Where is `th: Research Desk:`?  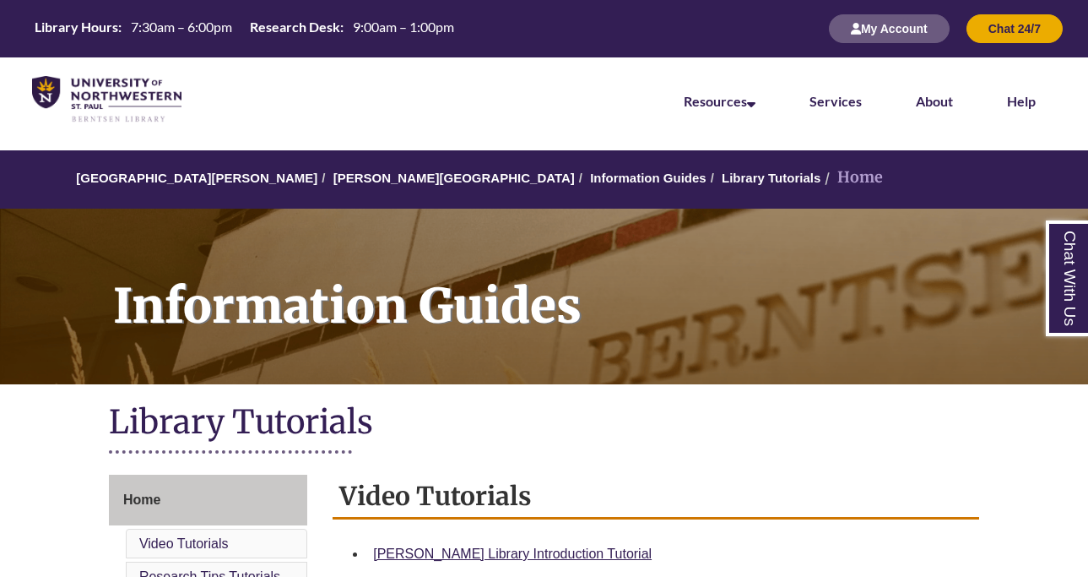
th: Research Desk: is located at coordinates (295, 27).